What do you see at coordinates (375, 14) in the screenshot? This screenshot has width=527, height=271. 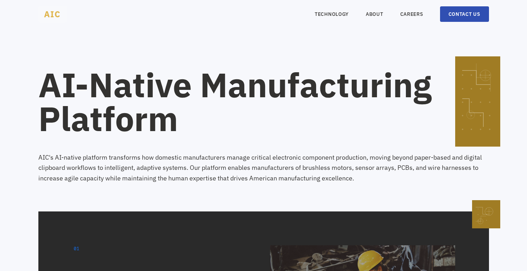 I see `a: ABOUT` at bounding box center [375, 14].